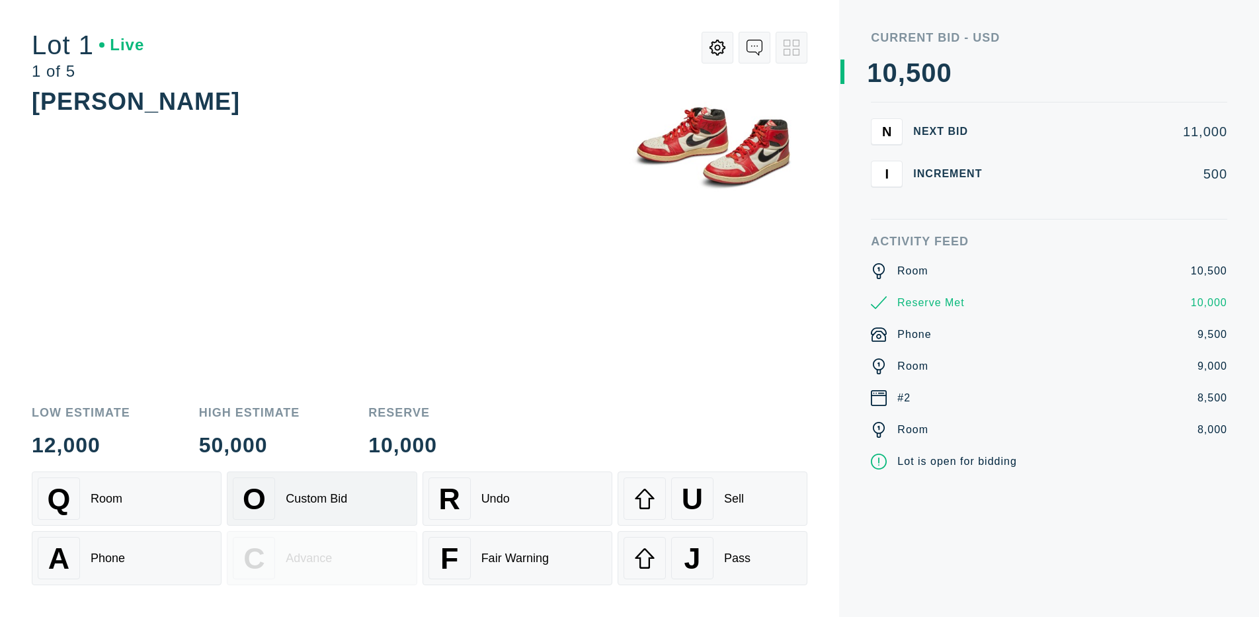 The image size is (1259, 617). I want to click on div: Current Bid - USD, so click(1048, 38).